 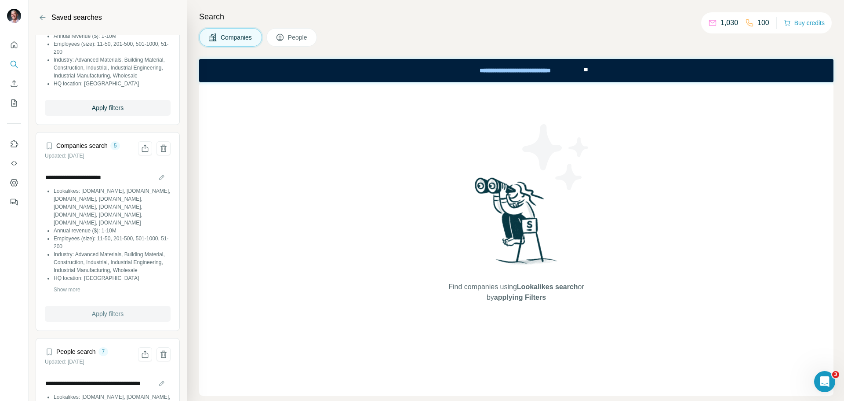 I want to click on h4: Search, so click(x=516, y=17).